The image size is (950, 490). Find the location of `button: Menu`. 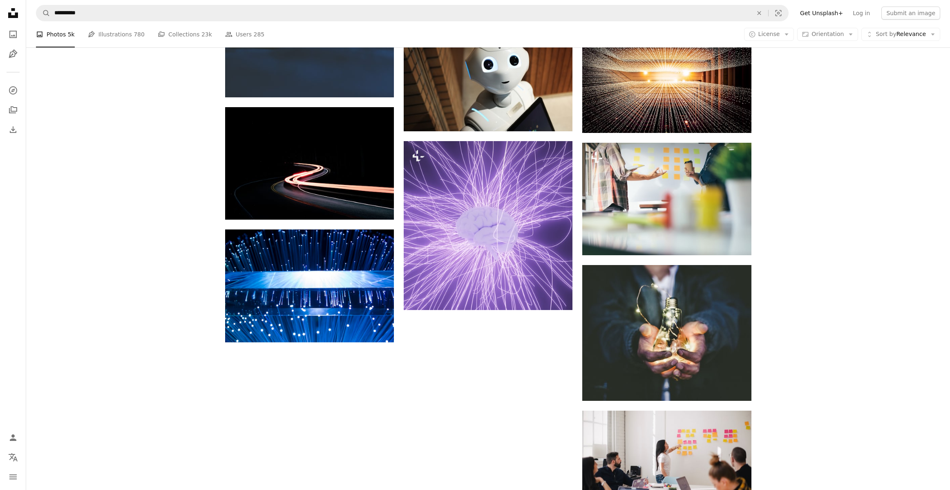

button: Menu is located at coordinates (13, 476).